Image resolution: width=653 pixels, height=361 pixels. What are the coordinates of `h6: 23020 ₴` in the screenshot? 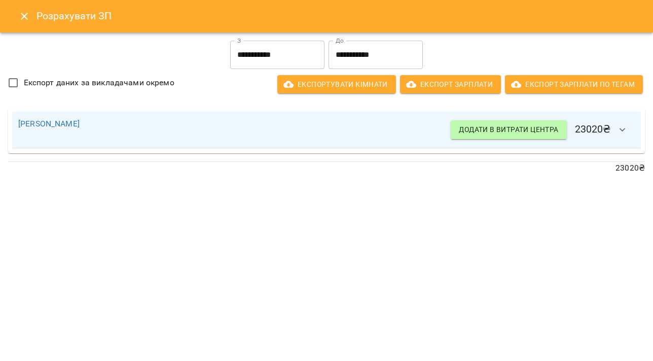 It's located at (543, 130).